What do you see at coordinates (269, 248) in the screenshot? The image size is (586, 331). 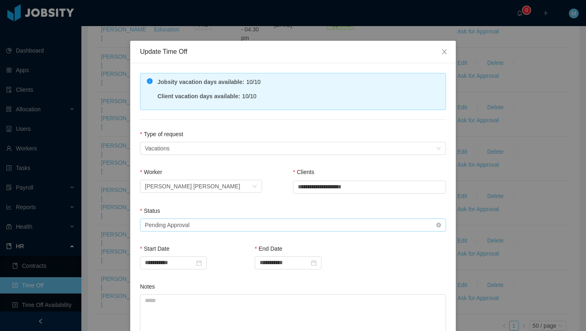 I see `label: End Date` at bounding box center [269, 248].